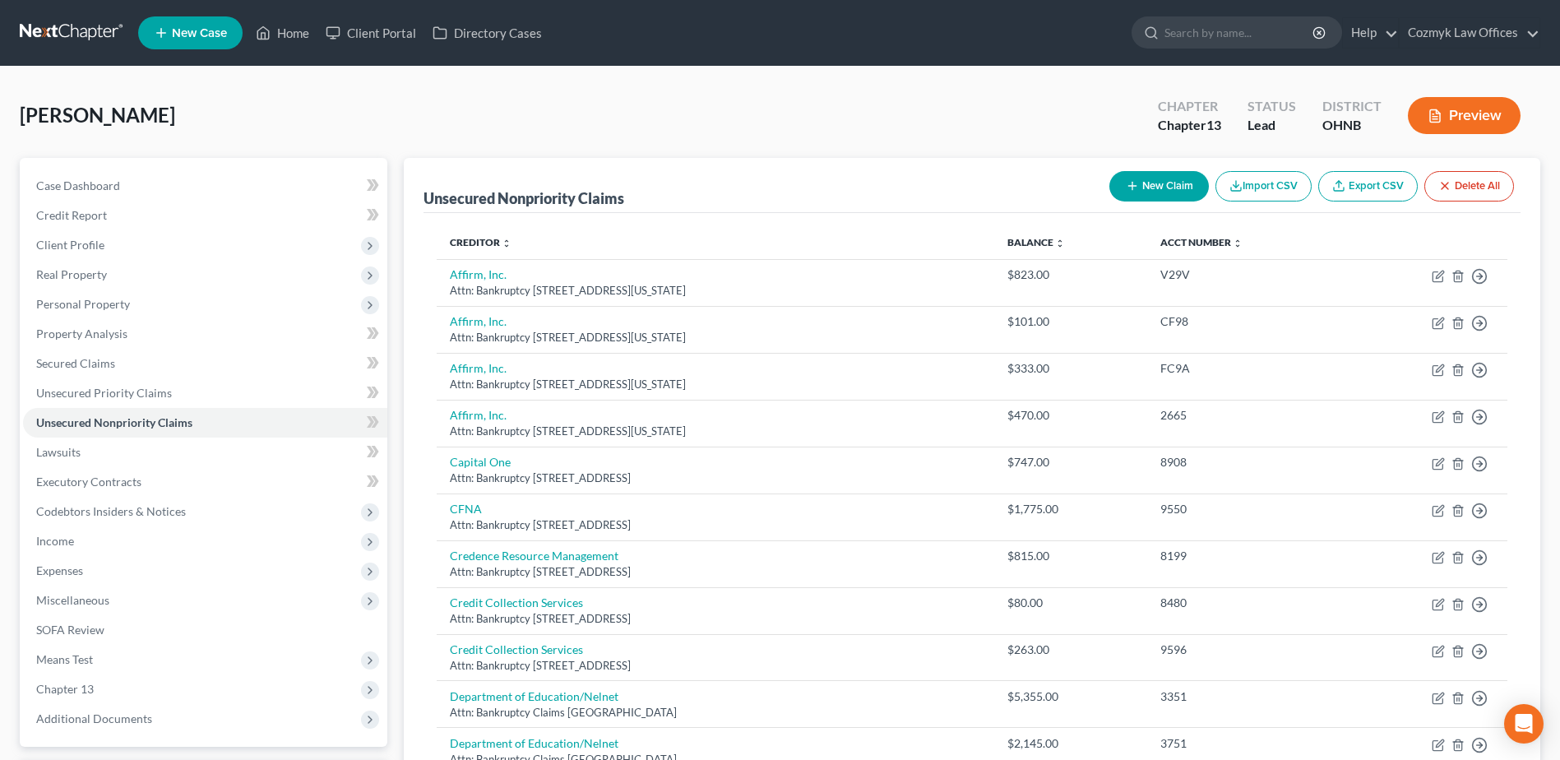 This screenshot has height=760, width=1560. What do you see at coordinates (371, 33) in the screenshot?
I see `a: Client Portal` at bounding box center [371, 33].